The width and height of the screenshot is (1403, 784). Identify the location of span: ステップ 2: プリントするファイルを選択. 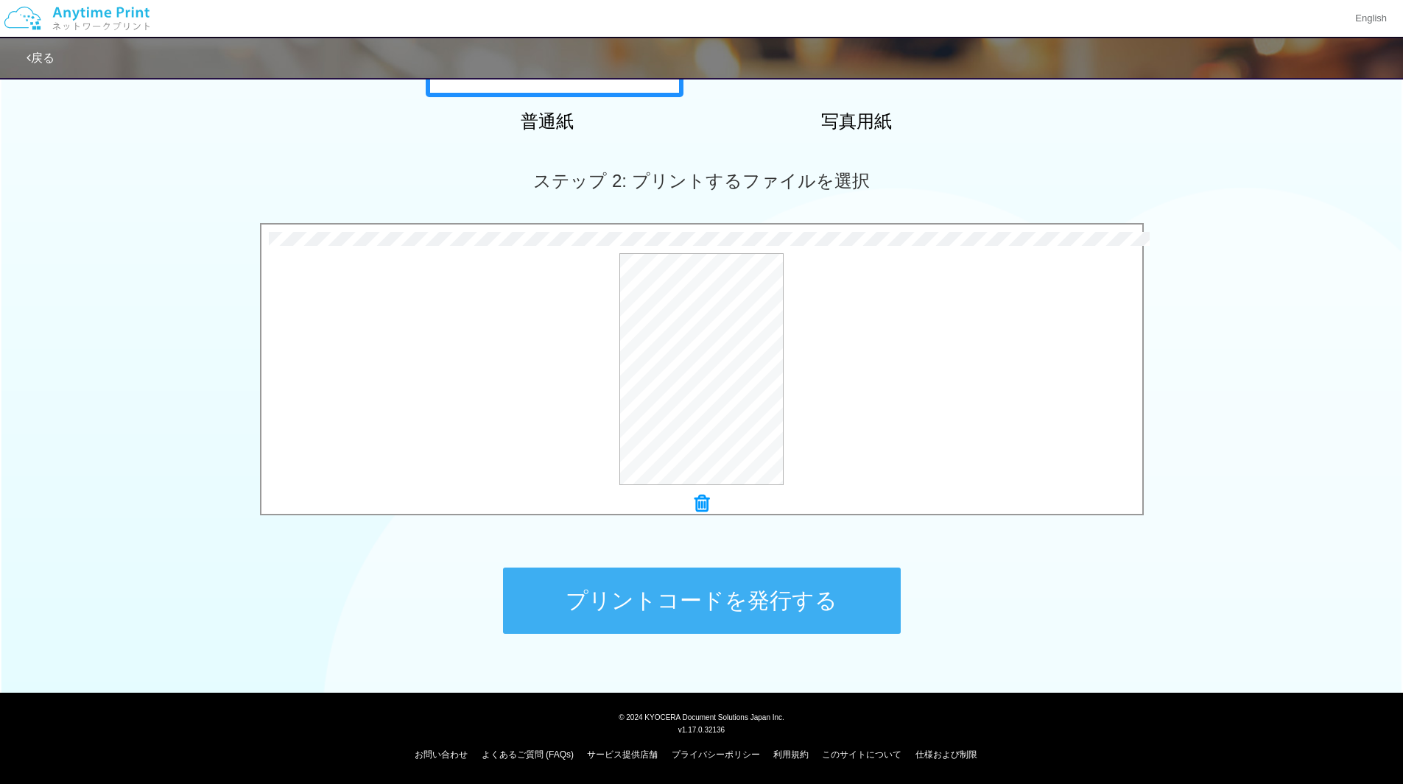
(701, 180).